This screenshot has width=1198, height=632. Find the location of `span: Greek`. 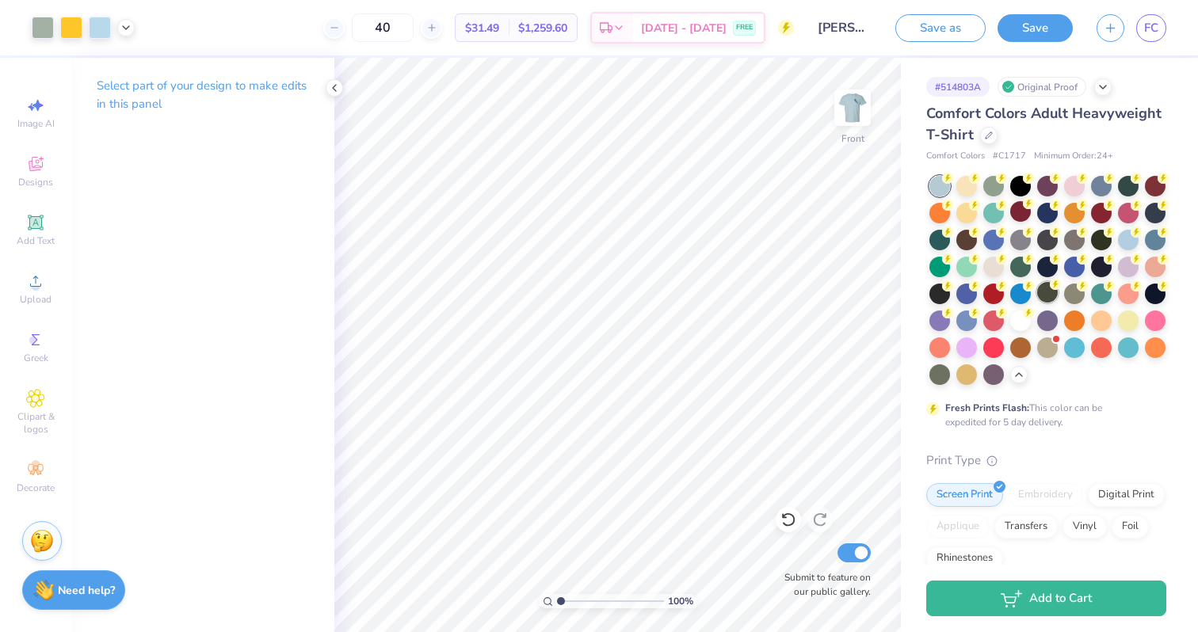

span: Greek is located at coordinates (36, 358).